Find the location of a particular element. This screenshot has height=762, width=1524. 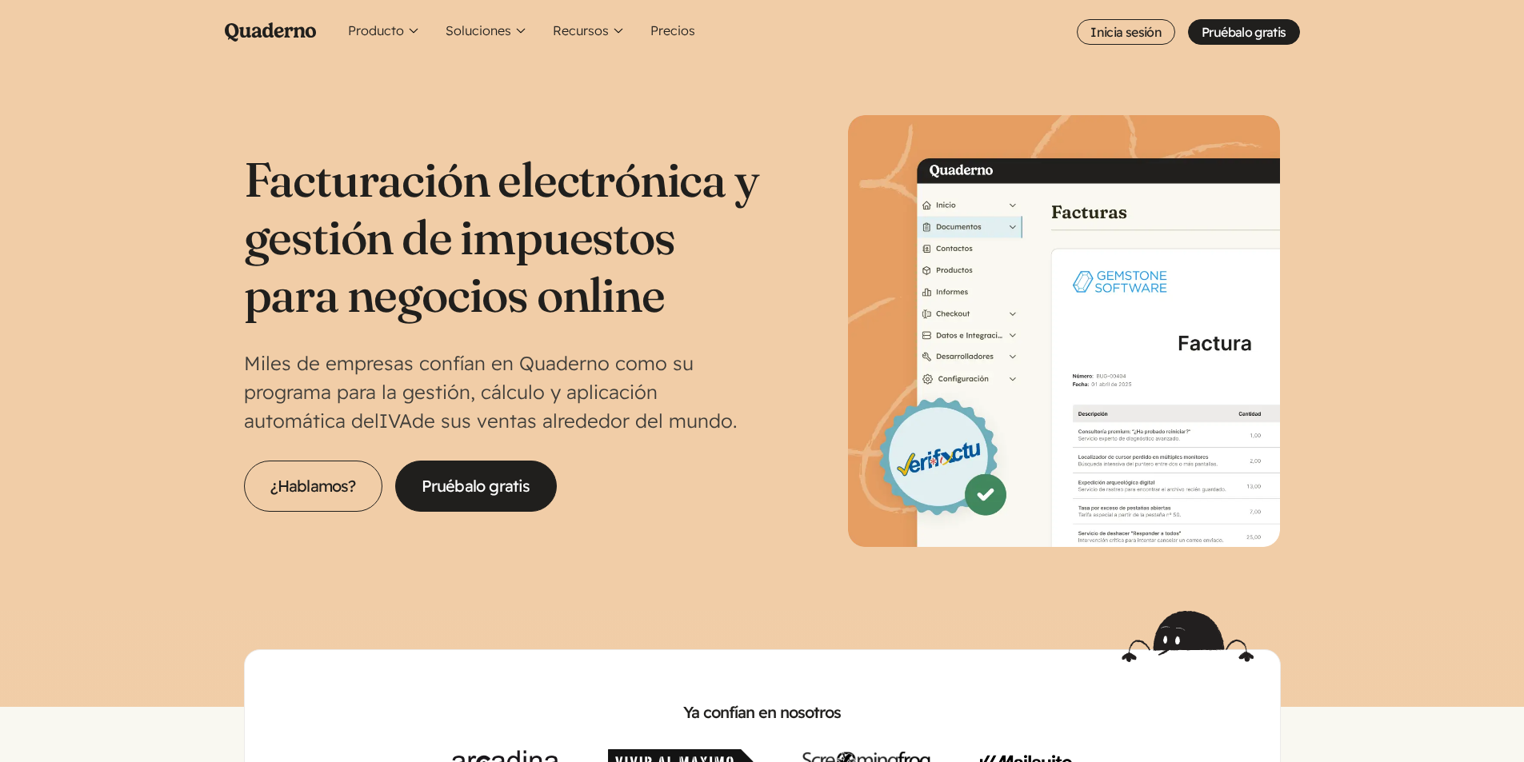

h2: Ya confían en nosotros is located at coordinates (762, 713).